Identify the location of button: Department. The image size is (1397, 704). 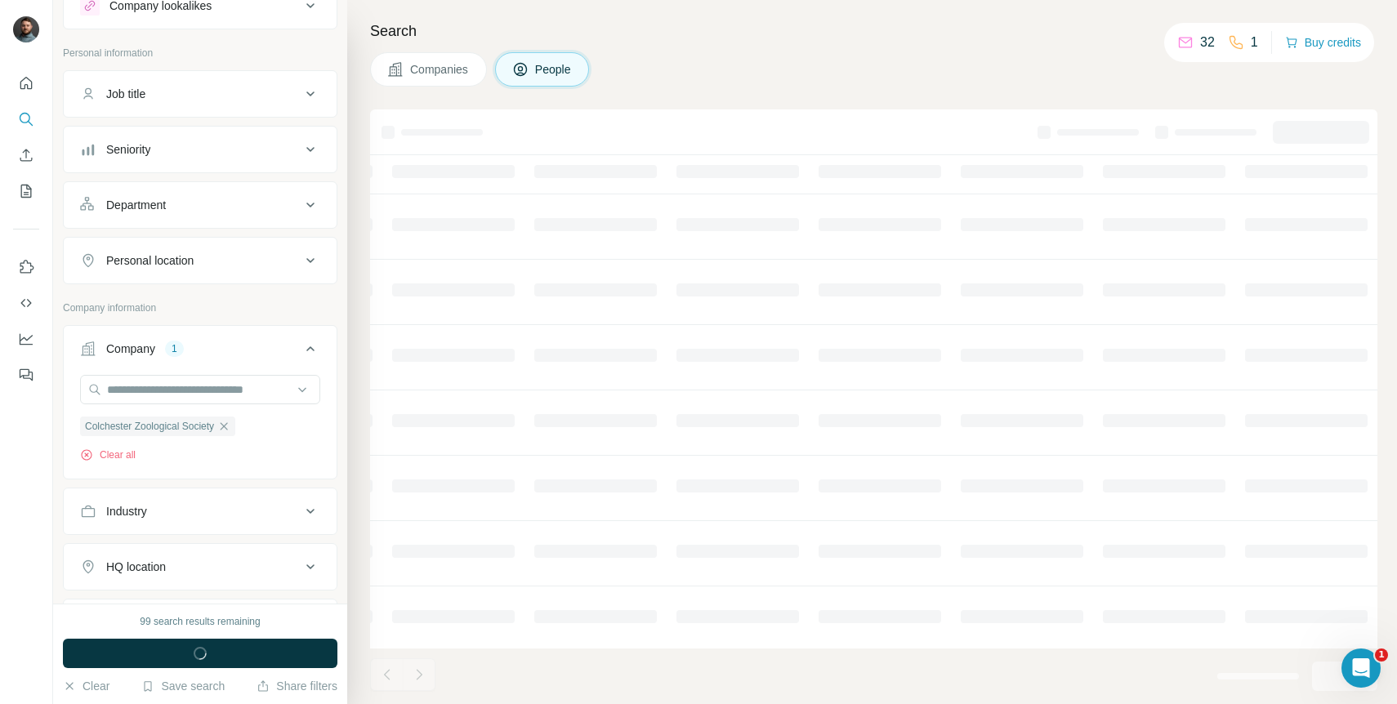
(200, 205).